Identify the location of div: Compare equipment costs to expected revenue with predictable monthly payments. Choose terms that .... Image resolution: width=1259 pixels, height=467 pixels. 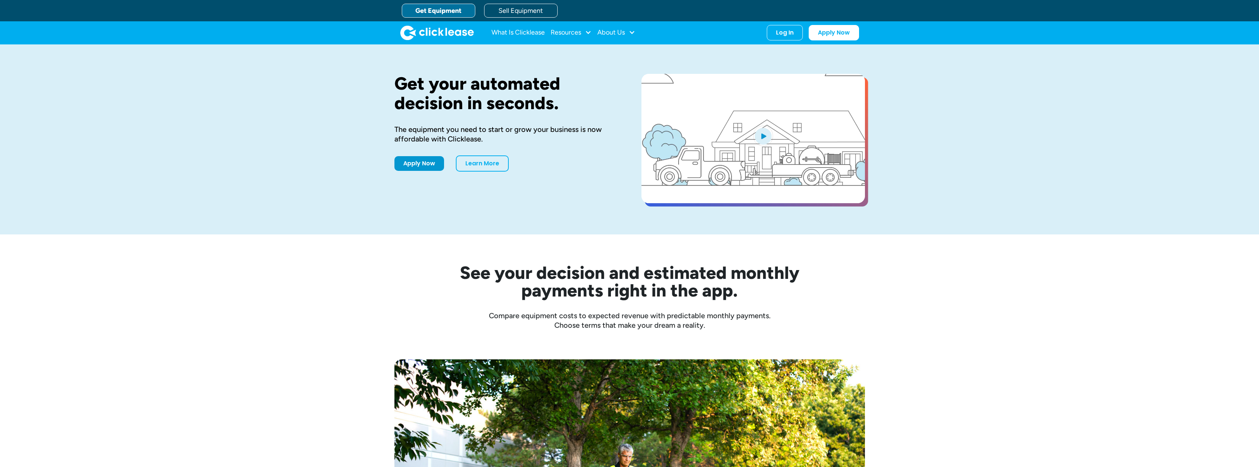
(630, 321).